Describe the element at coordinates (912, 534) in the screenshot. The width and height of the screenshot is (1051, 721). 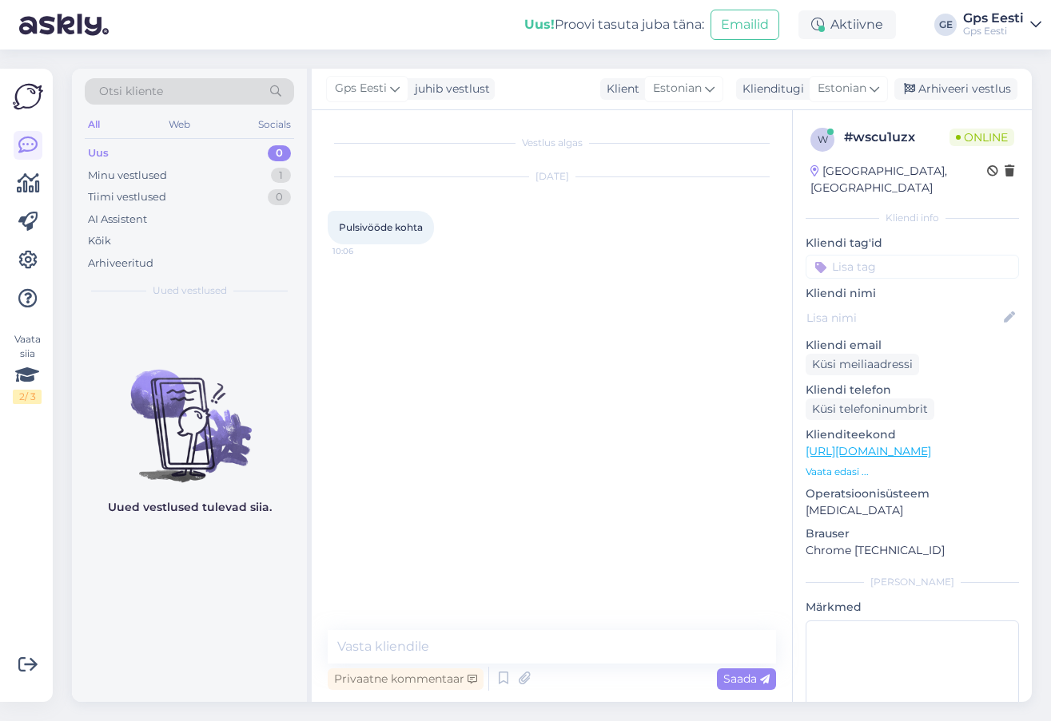
I see `p: Brauser` at that location.